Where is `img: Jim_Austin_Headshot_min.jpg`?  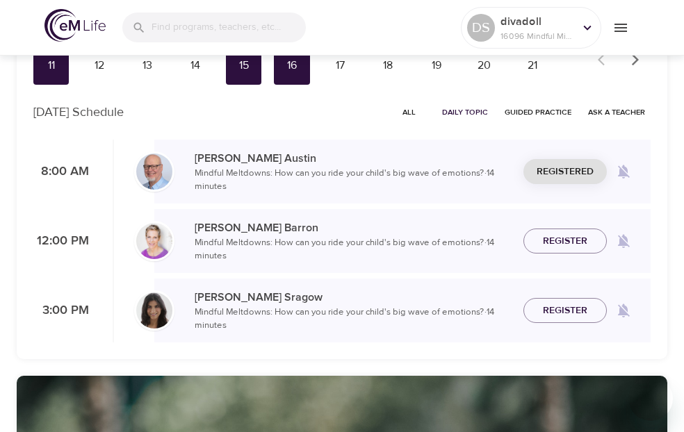
img: Jim_Austin_Headshot_min.jpg is located at coordinates (154, 172).